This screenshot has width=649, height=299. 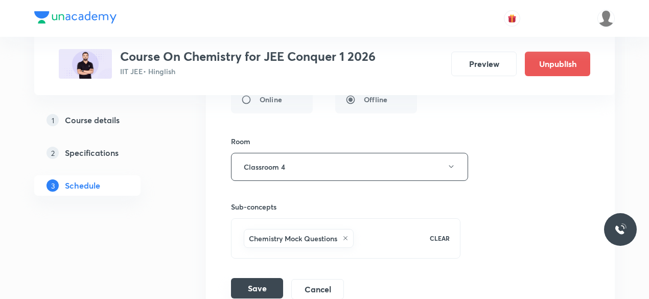 What do you see at coordinates (350, 167) in the screenshot?
I see `button: Classroom 4` at bounding box center [350, 167].